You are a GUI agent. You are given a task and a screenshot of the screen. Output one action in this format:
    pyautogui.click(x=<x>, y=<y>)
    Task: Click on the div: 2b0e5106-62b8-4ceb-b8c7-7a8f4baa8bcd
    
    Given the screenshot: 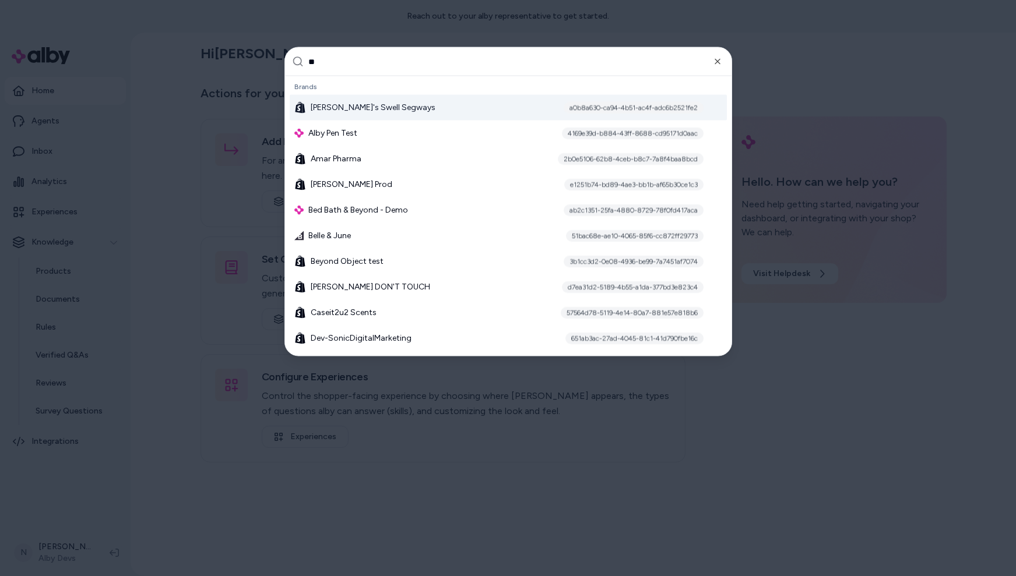 What is the action you would take?
    pyautogui.click(x=630, y=159)
    